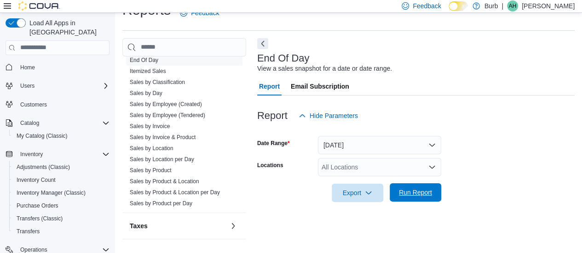 This screenshot has width=582, height=253. What do you see at coordinates (283, 58) in the screenshot?
I see `h3: End Of Day` at bounding box center [283, 58].